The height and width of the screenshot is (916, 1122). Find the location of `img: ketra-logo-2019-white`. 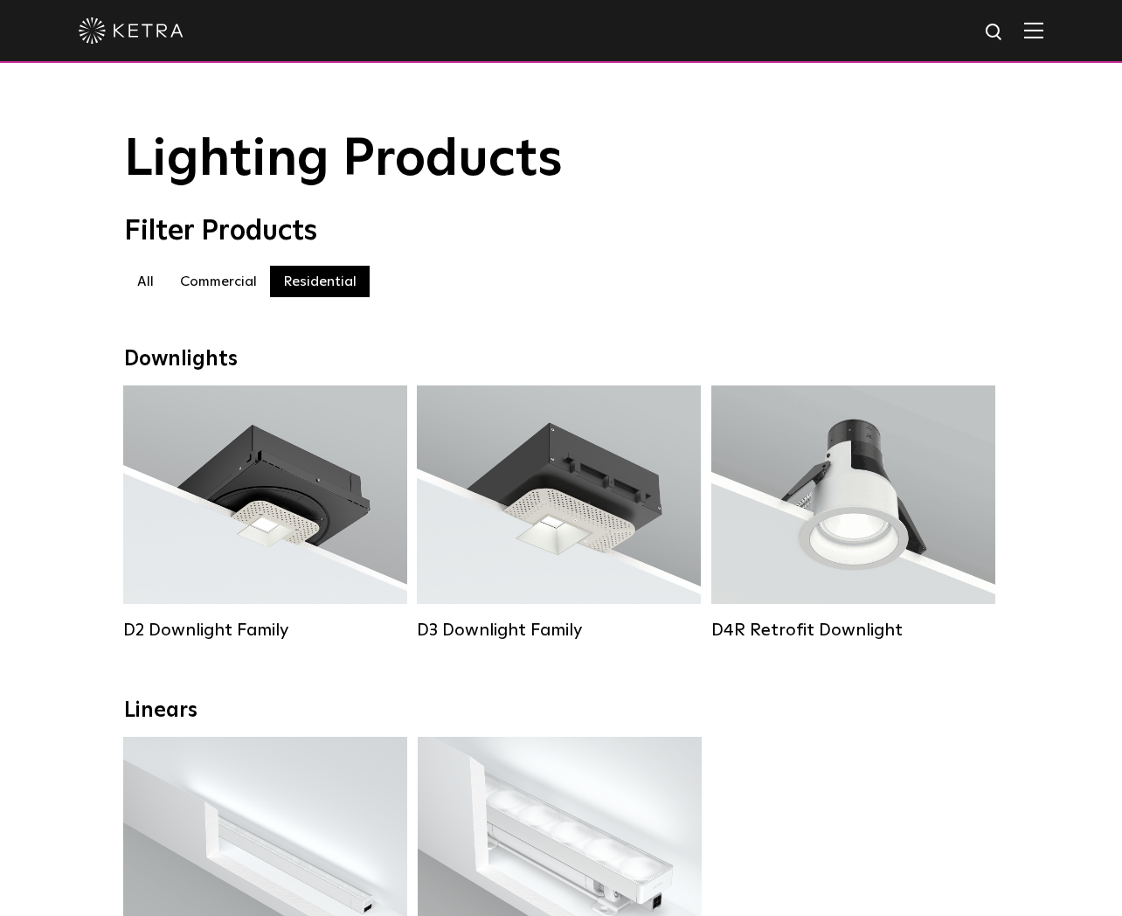

img: ketra-logo-2019-white is located at coordinates (131, 31).